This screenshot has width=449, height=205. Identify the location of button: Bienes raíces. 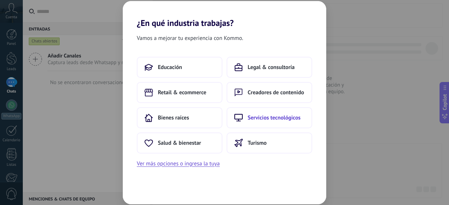
(180, 118).